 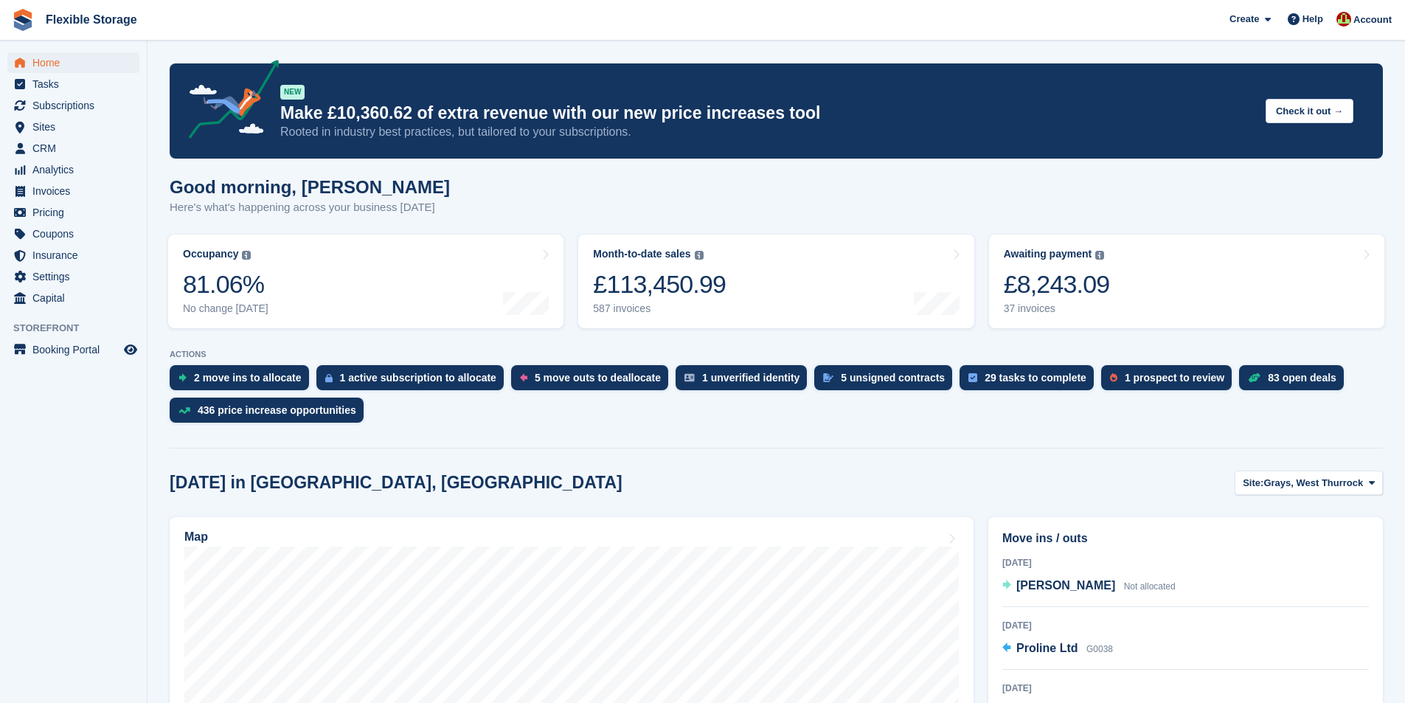 I want to click on span: Proline Ltd, so click(x=1048, y=648).